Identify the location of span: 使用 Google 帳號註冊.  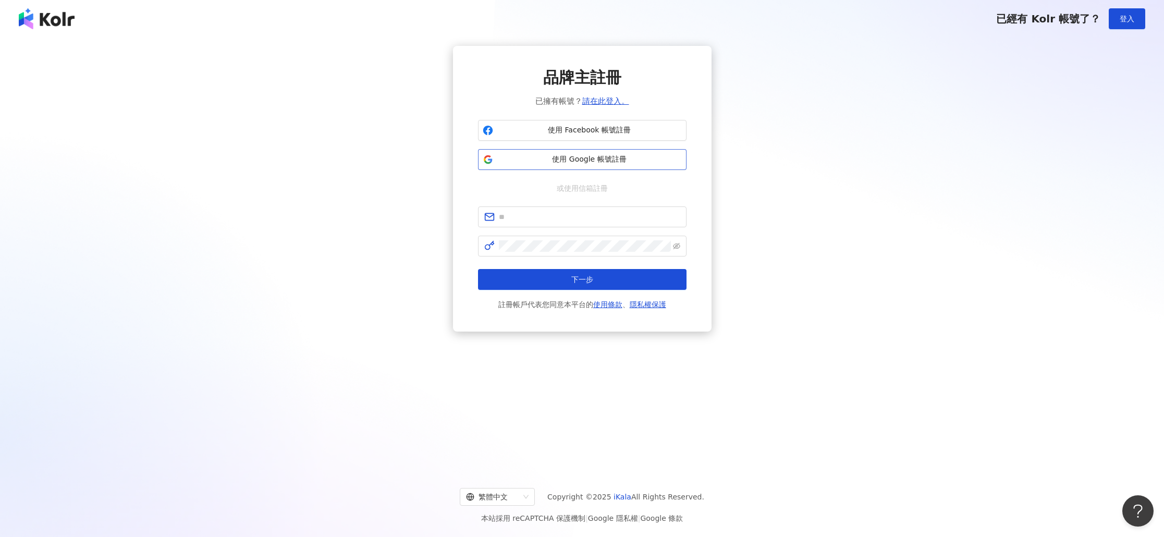
(590, 160).